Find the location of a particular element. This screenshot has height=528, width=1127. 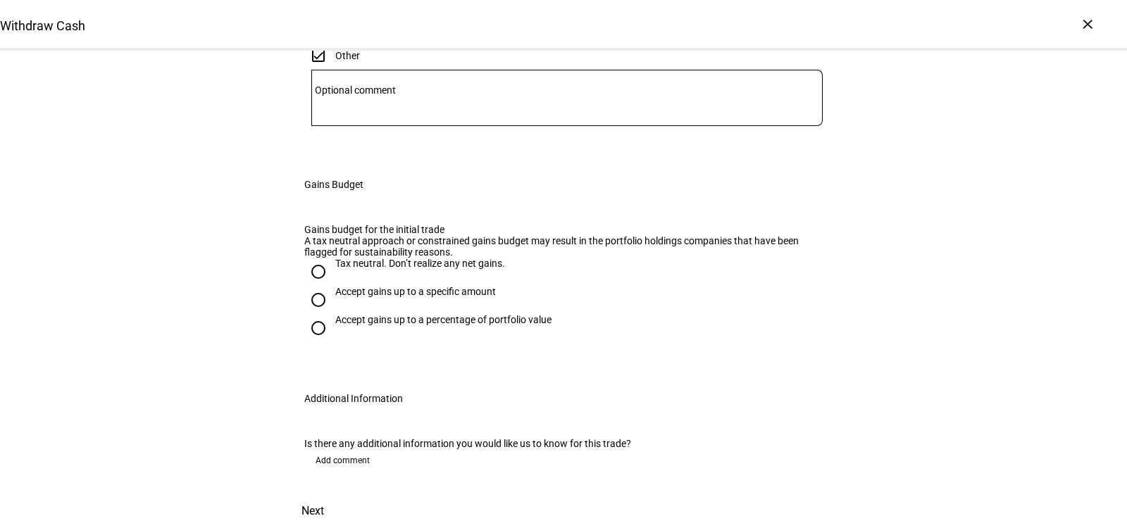

div: Gains budget for the initial trade is located at coordinates (563, 230).